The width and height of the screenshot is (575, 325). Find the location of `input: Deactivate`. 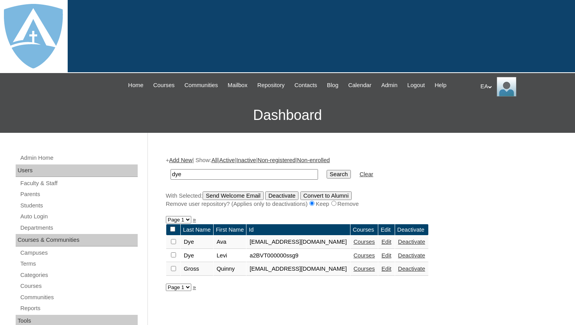

input: Deactivate is located at coordinates (281, 196).